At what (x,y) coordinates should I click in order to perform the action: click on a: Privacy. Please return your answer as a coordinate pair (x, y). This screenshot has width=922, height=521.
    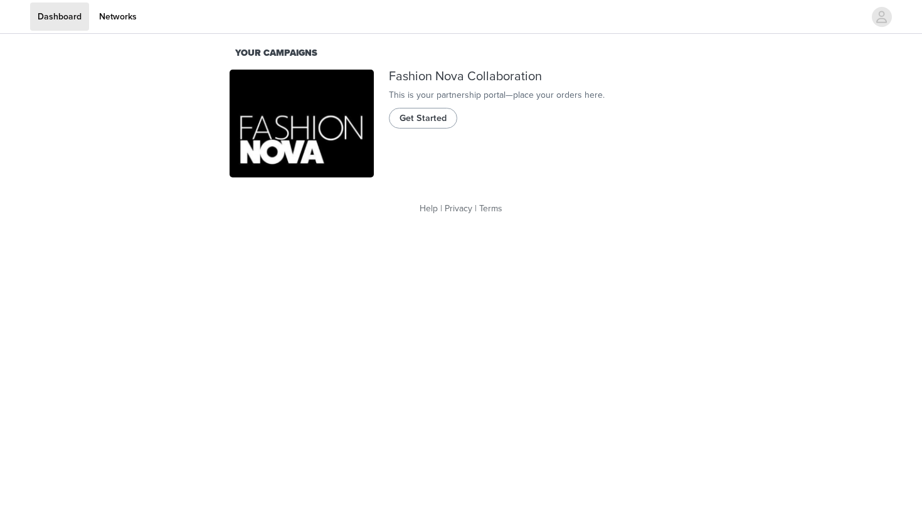
    Looking at the image, I should click on (459, 208).